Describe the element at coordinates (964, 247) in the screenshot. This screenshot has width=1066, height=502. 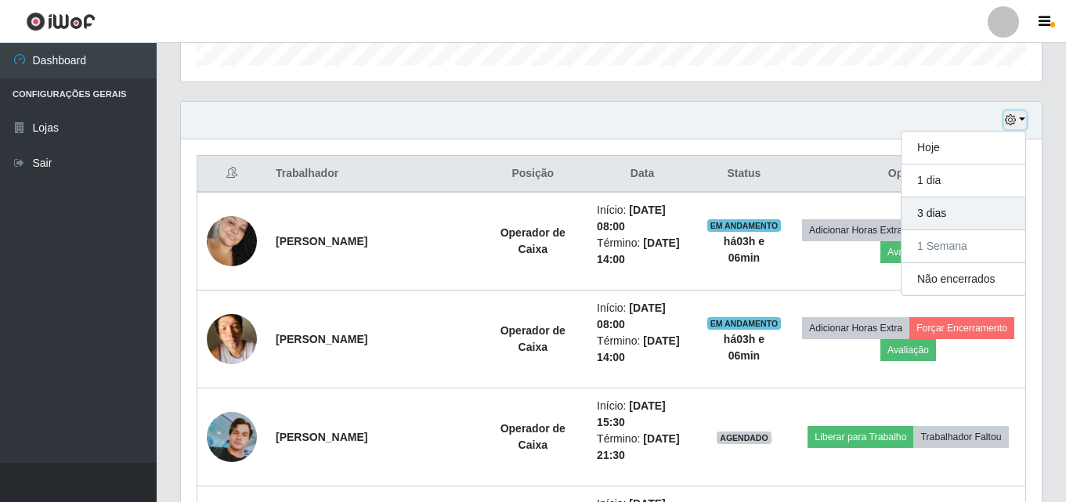
I see `button: 1 Semana` at that location.